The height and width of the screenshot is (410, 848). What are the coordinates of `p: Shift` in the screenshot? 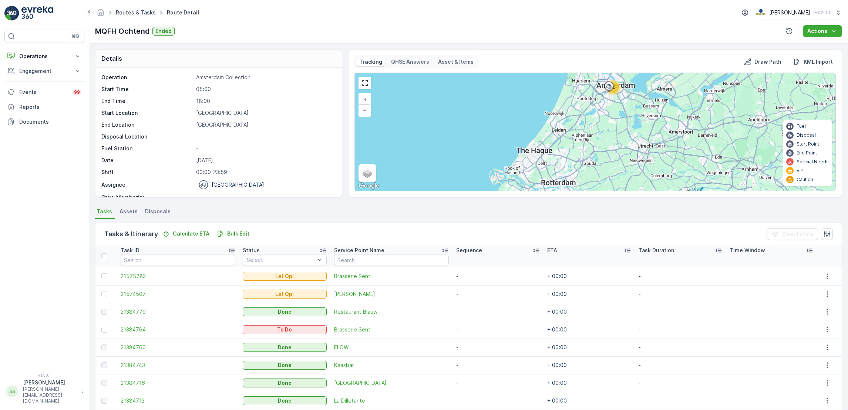 It's located at (147, 172).